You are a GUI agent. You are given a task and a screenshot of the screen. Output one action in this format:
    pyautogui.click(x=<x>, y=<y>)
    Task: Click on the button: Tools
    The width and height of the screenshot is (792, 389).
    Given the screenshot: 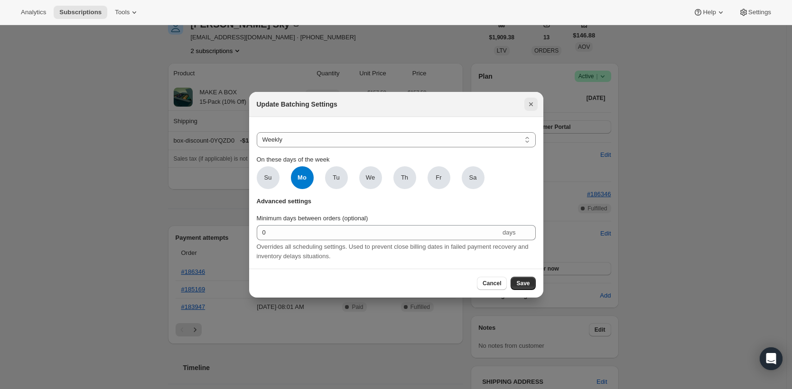 What is the action you would take?
    pyautogui.click(x=127, y=12)
    